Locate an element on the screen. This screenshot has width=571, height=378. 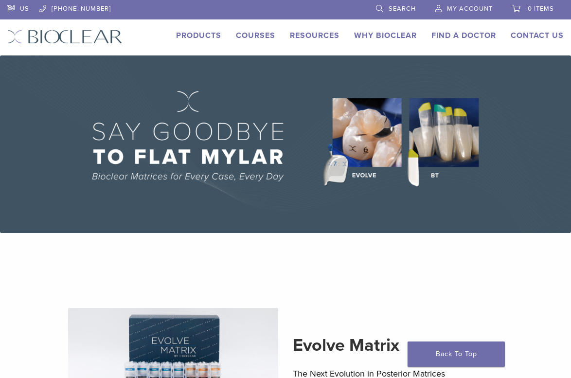
a: Why Bioclear is located at coordinates (385, 35).